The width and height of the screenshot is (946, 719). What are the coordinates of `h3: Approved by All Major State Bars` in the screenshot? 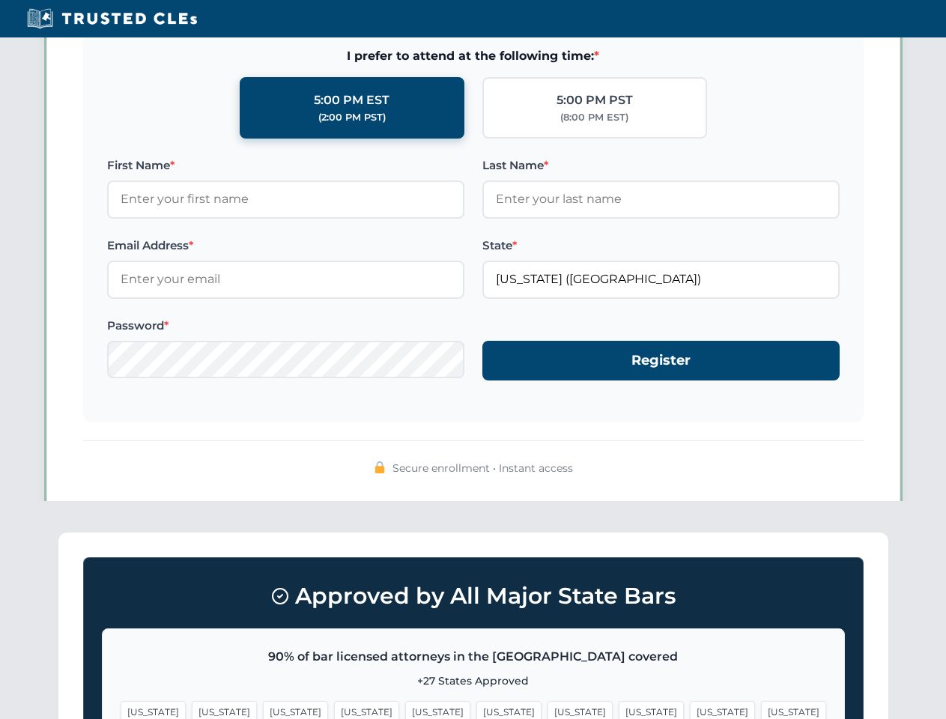 It's located at (473, 596).